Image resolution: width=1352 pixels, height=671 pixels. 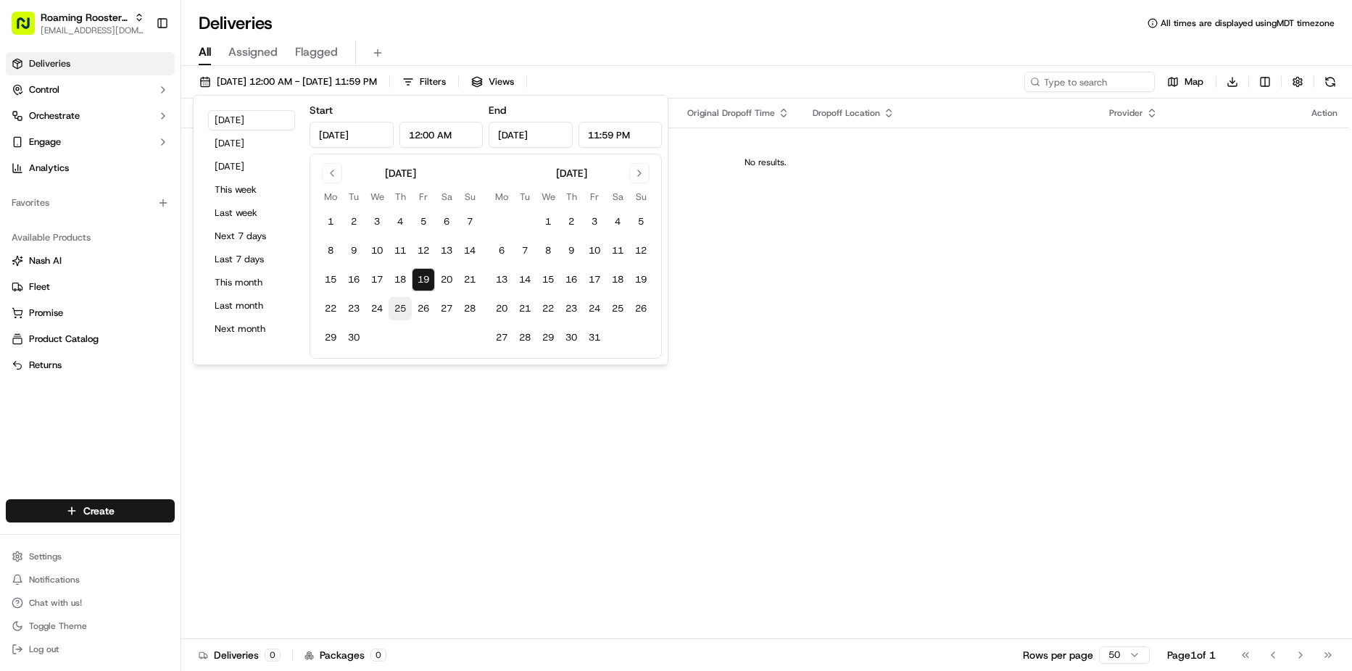 I want to click on button: 31, so click(x=594, y=338).